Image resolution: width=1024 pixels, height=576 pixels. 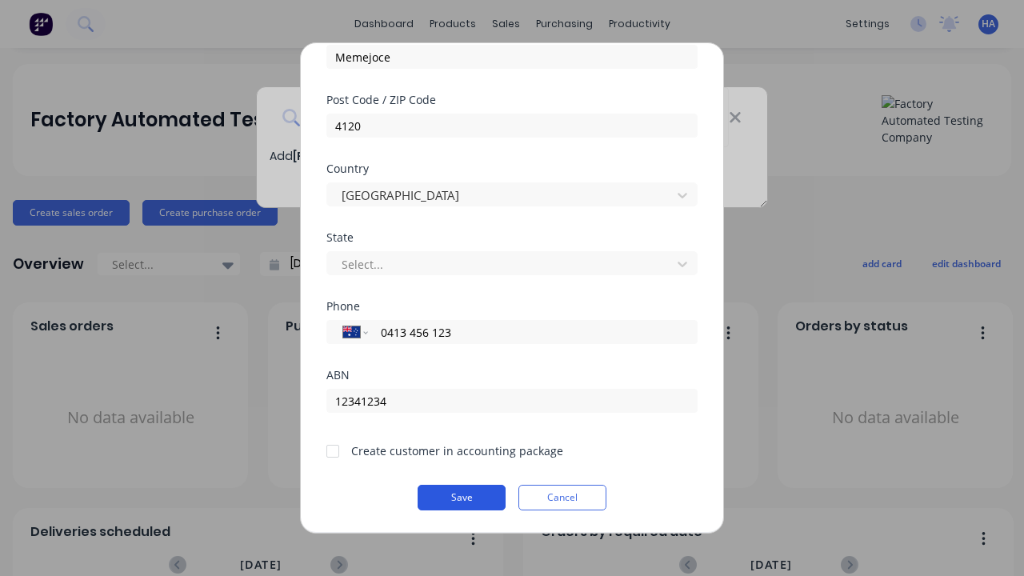 What do you see at coordinates (512, 169) in the screenshot?
I see `div: Country` at bounding box center [512, 169].